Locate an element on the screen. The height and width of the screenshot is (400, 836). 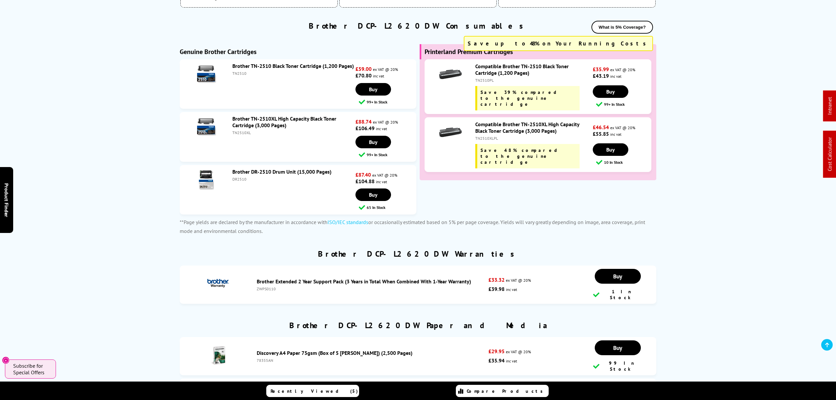
div: 10 In Stock is located at coordinates (624, 162).